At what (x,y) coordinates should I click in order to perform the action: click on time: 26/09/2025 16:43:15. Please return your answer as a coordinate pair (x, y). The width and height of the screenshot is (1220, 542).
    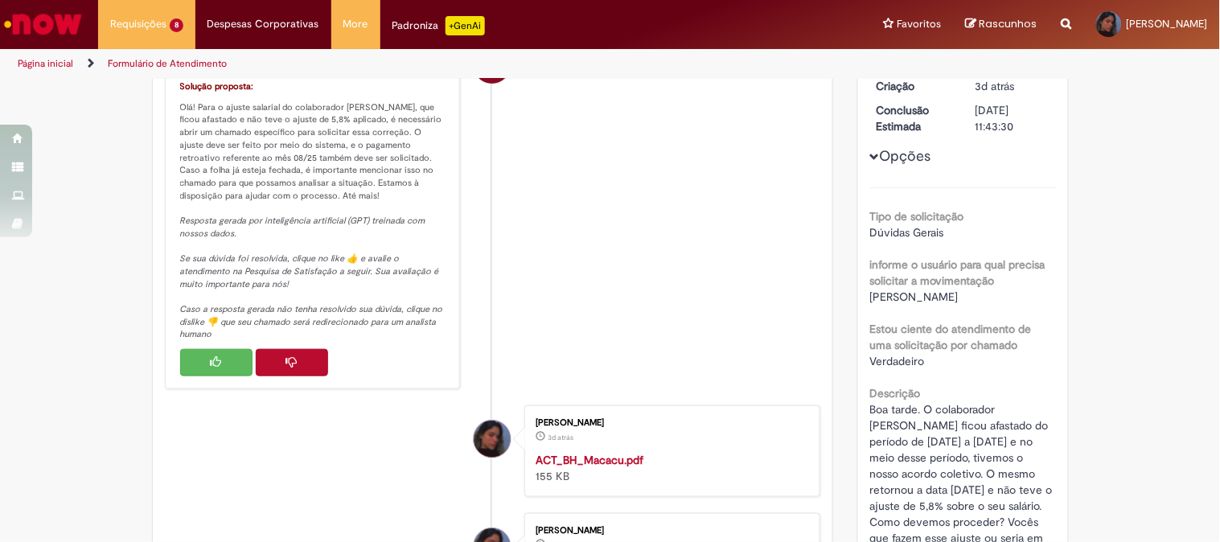
    Looking at the image, I should click on (561, 438).